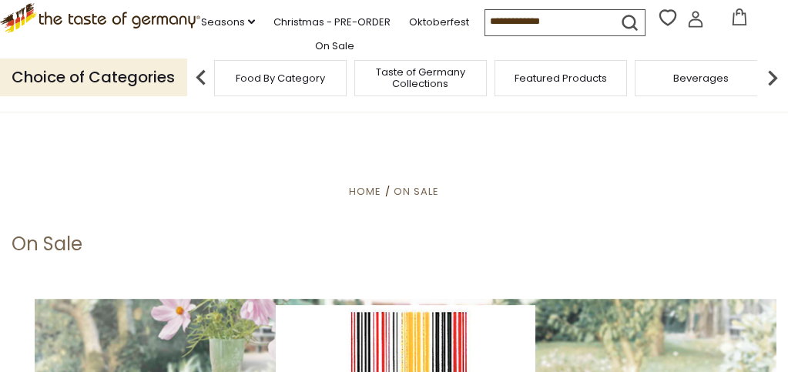  Describe the element at coordinates (420, 78) in the screenshot. I see `span: Taste of Germany Collections` at that location.